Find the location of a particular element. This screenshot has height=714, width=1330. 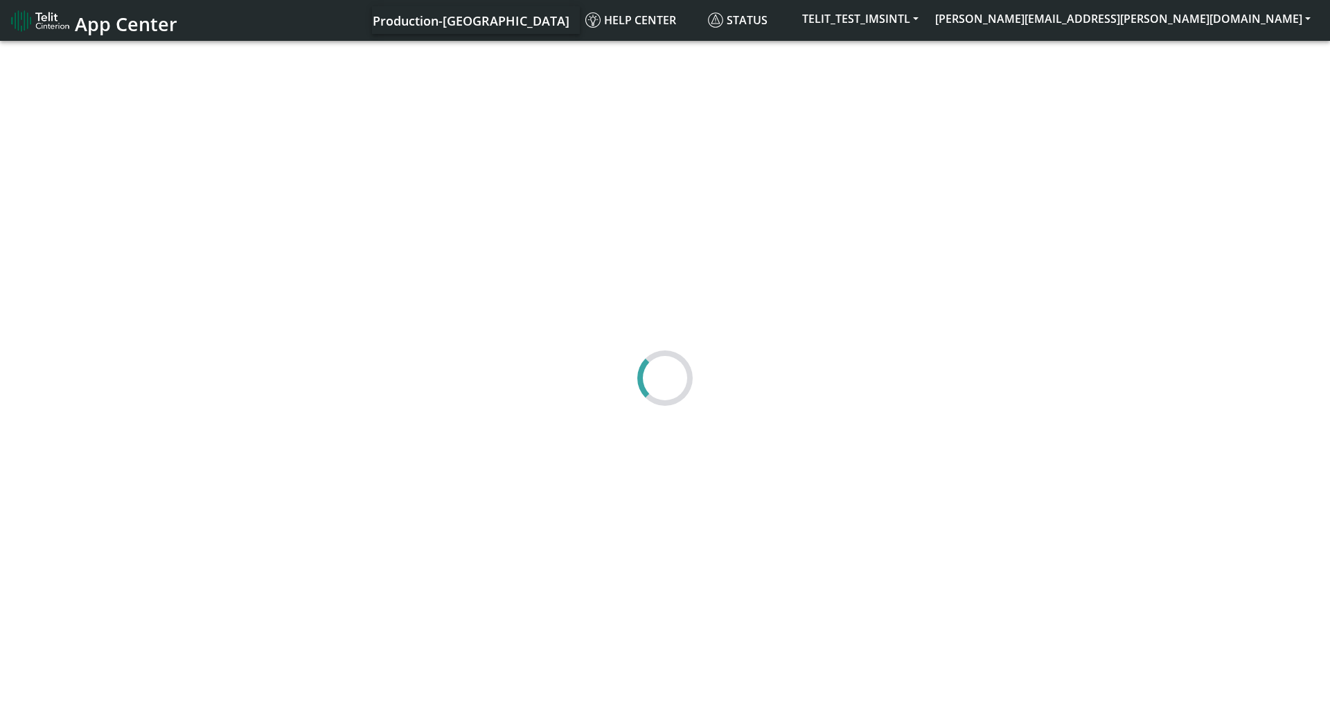

span: Status is located at coordinates (738, 20).